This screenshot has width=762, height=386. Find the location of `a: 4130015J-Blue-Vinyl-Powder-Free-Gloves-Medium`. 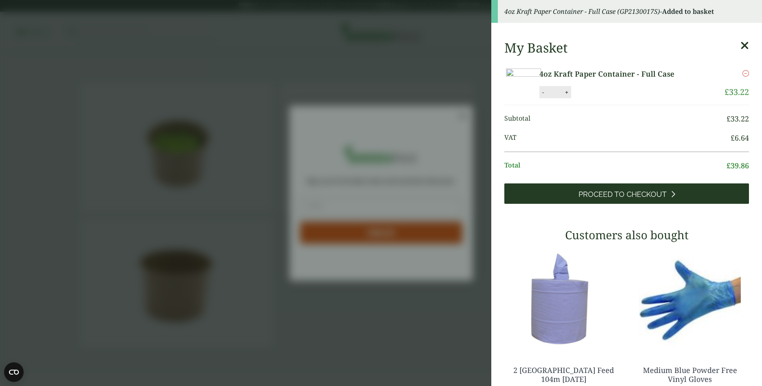

a: 4130015J-Blue-Vinyl-Powder-Free-Gloves-Medium is located at coordinates (690, 299).